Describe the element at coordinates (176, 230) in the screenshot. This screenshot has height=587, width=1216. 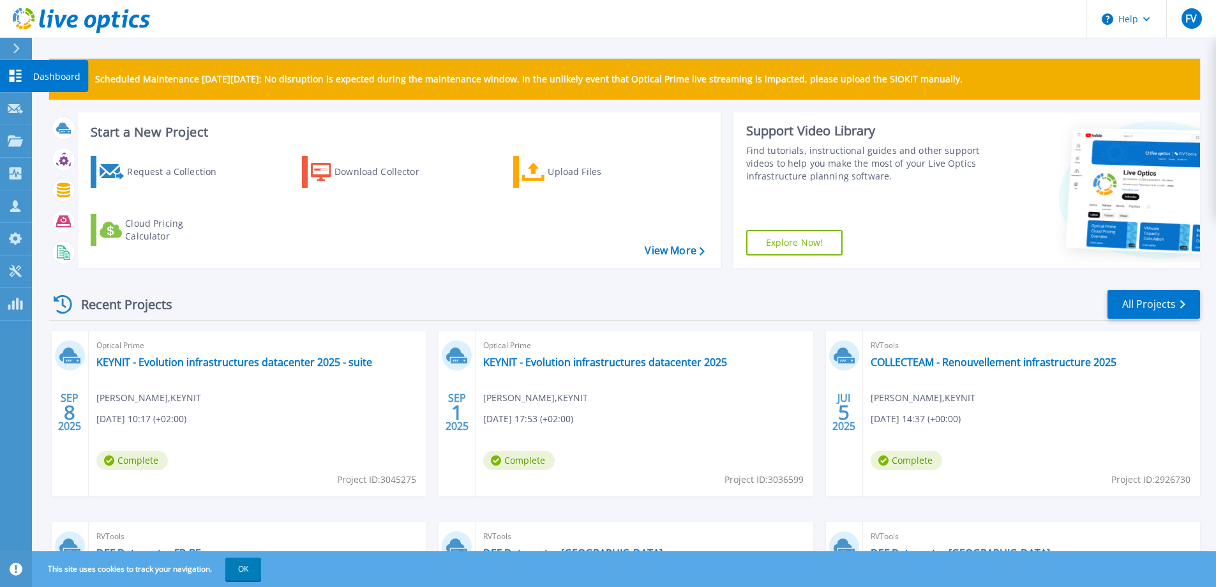
I see `div: Cloud Pricing Calculator` at that location.